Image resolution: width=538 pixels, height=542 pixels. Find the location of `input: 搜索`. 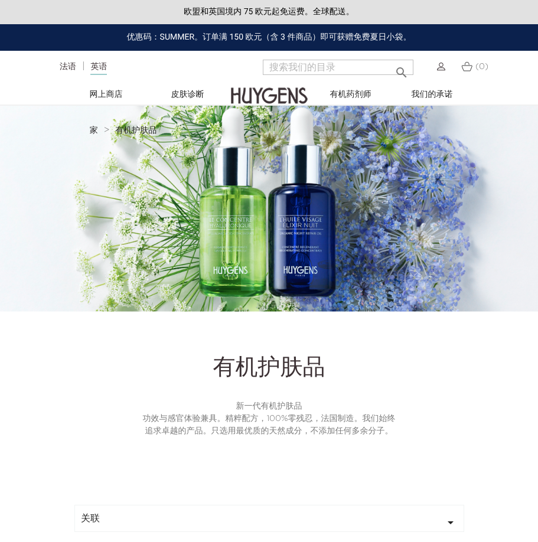

input: 搜索 is located at coordinates (338, 67).